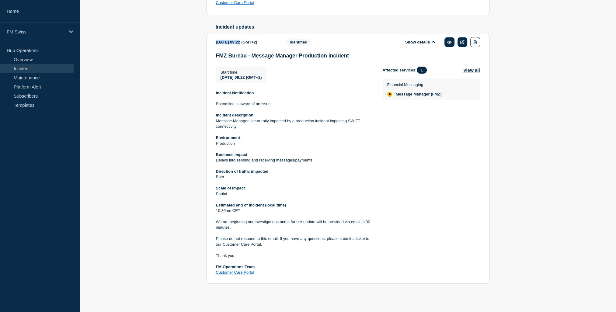 This screenshot has width=616, height=312. What do you see at coordinates (251, 205) in the screenshot?
I see `strong: Estimated end of incident (local time)` at bounding box center [251, 205].